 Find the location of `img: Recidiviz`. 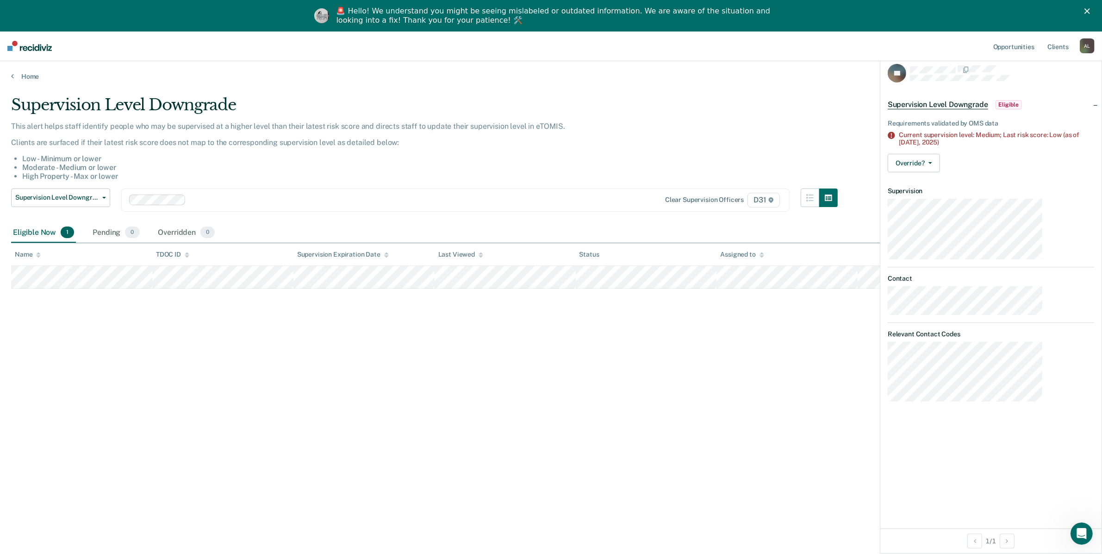

img: Recidiviz is located at coordinates (30, 46).